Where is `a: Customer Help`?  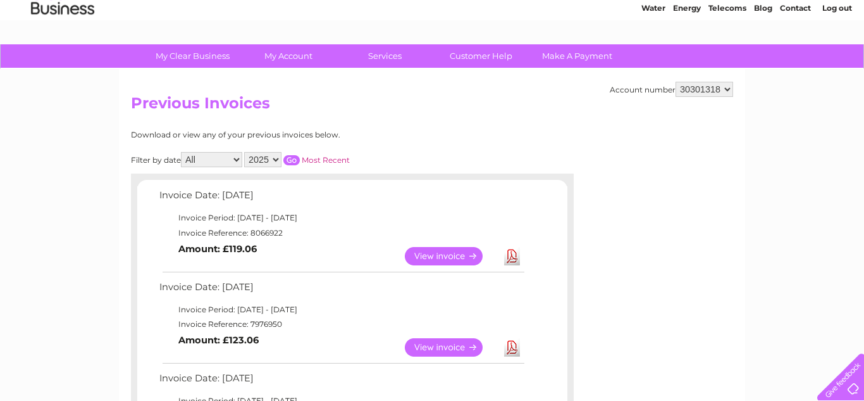 a: Customer Help is located at coordinates (481, 56).